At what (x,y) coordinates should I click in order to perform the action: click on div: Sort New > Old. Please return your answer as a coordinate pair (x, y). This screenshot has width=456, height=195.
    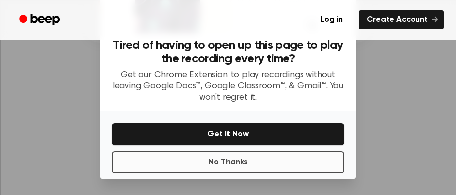
    Looking at the image, I should click on (228, 37).